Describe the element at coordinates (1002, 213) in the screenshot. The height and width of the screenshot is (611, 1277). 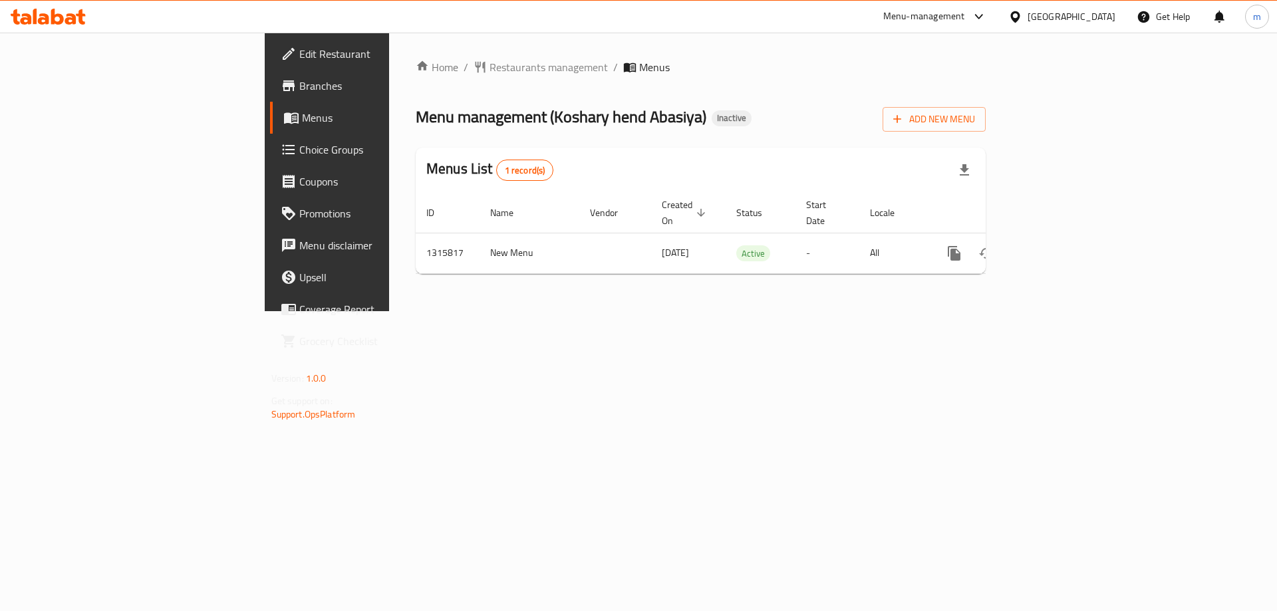
I see `th: Actions` at that location.